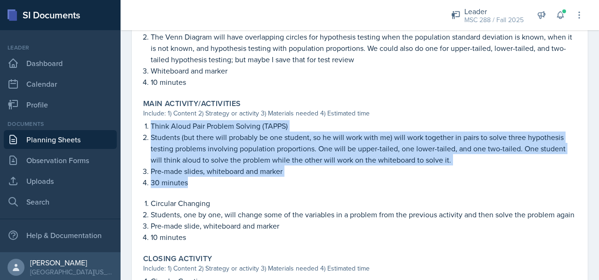 Image resolution: width=599 pixels, height=280 pixels. Describe the element at coordinates (60, 105) in the screenshot. I see `a: Profile` at that location.